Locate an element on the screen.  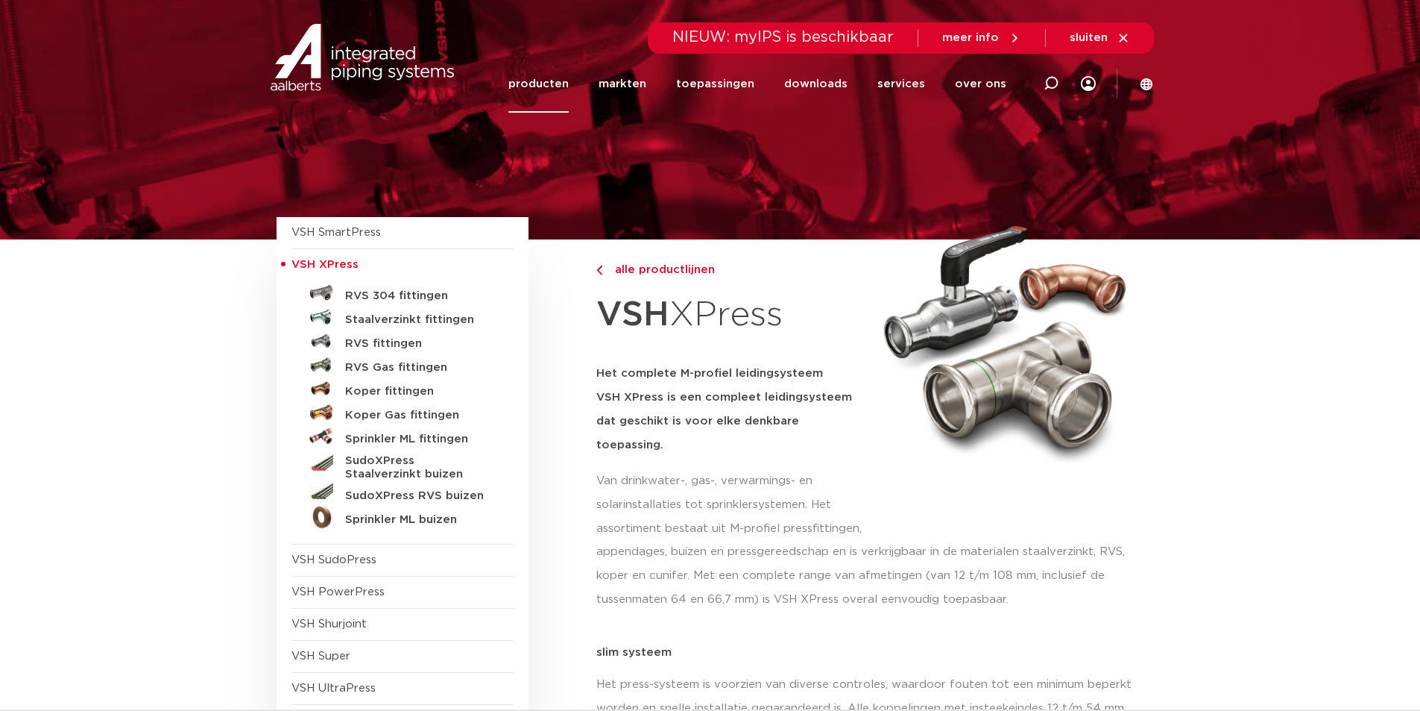
a: VSH PowerPress is located at coordinates (338, 591).